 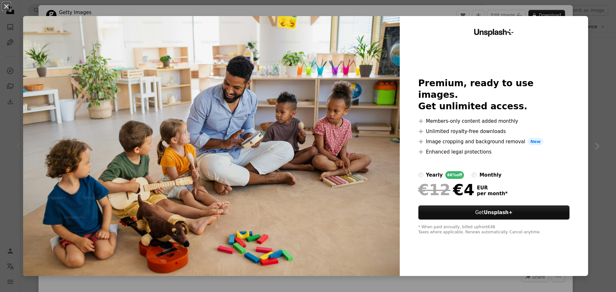 What do you see at coordinates (492, 188) in the screenshot?
I see `span: EUR` at bounding box center [492, 188].